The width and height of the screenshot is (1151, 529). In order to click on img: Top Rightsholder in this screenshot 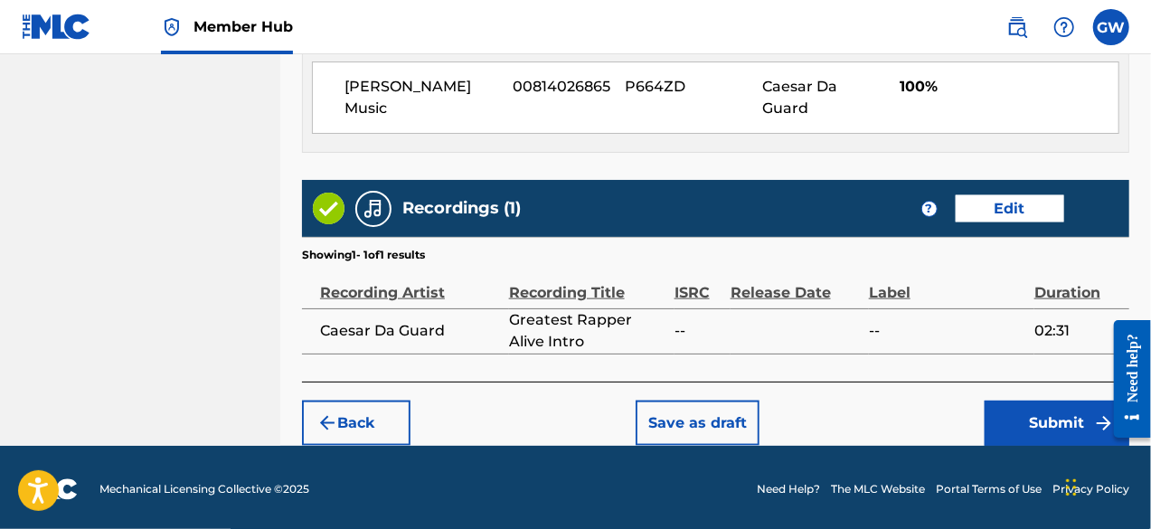, I will do `click(172, 27)`.